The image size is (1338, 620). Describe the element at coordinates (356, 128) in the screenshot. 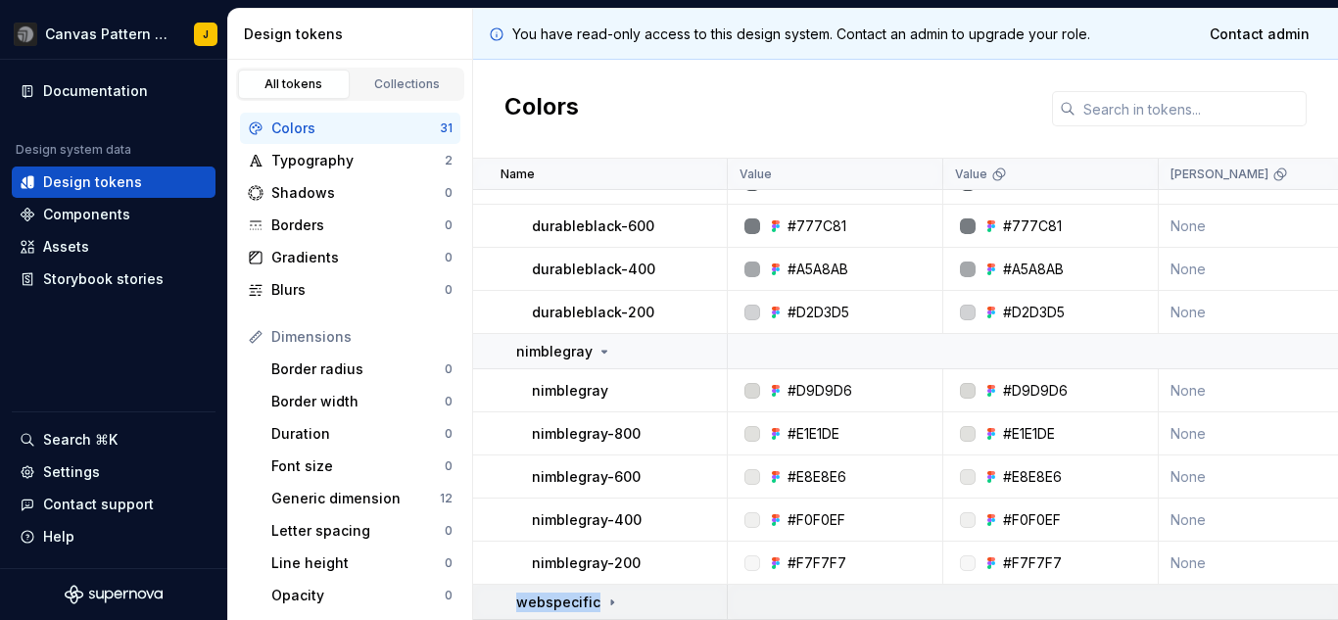

I see `div: Colors` at that location.